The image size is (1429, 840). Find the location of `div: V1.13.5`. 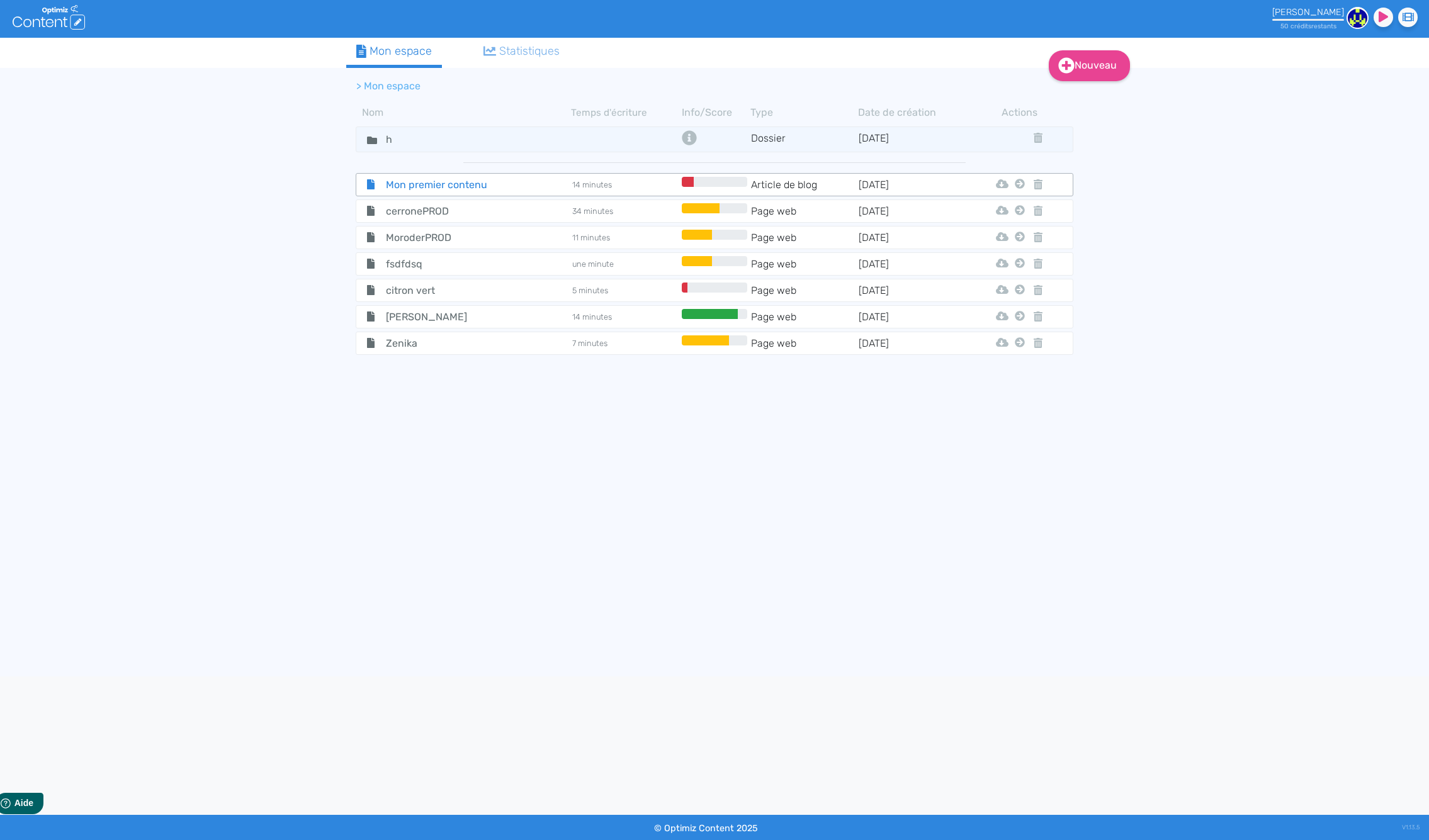

div: V1.13.5 is located at coordinates (1410, 827).